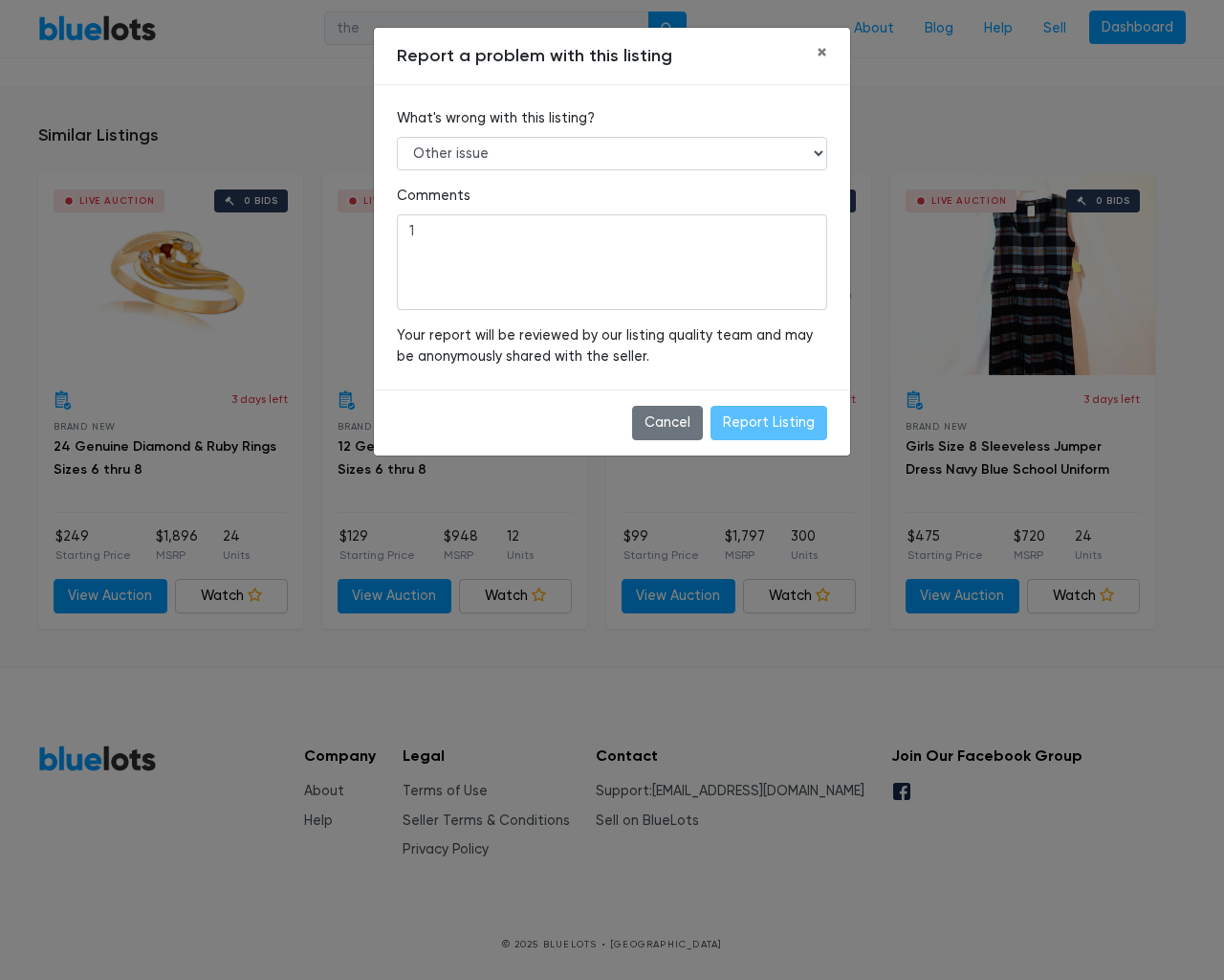 The image size is (1224, 980). What do you see at coordinates (668, 422) in the screenshot?
I see `button: Cancel` at bounding box center [668, 422].